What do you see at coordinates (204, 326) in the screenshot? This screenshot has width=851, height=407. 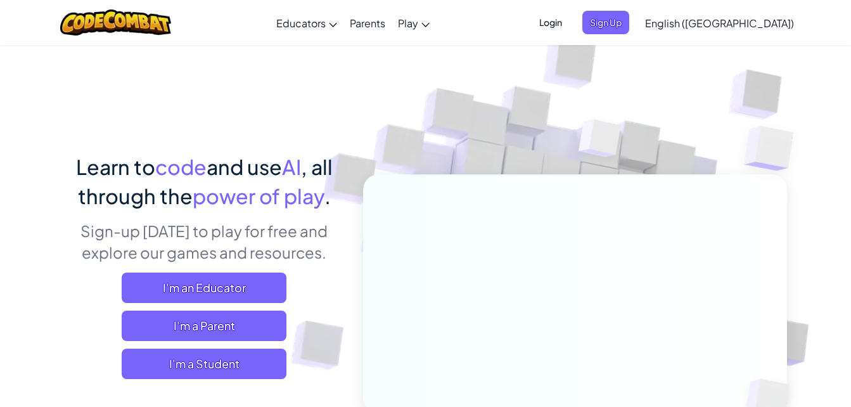 I see `span: I'm a Parent` at bounding box center [204, 326].